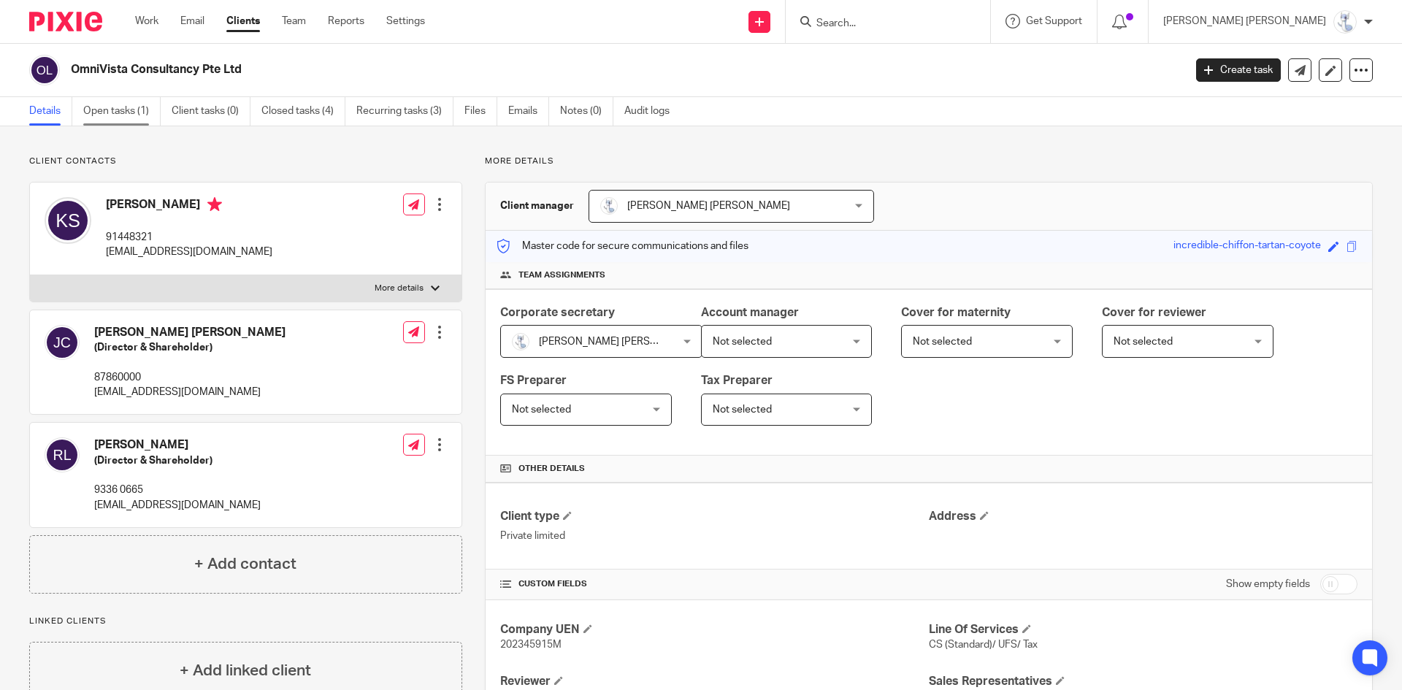  What do you see at coordinates (245, 564) in the screenshot?
I see `h4: + Add contact` at bounding box center [245, 564].